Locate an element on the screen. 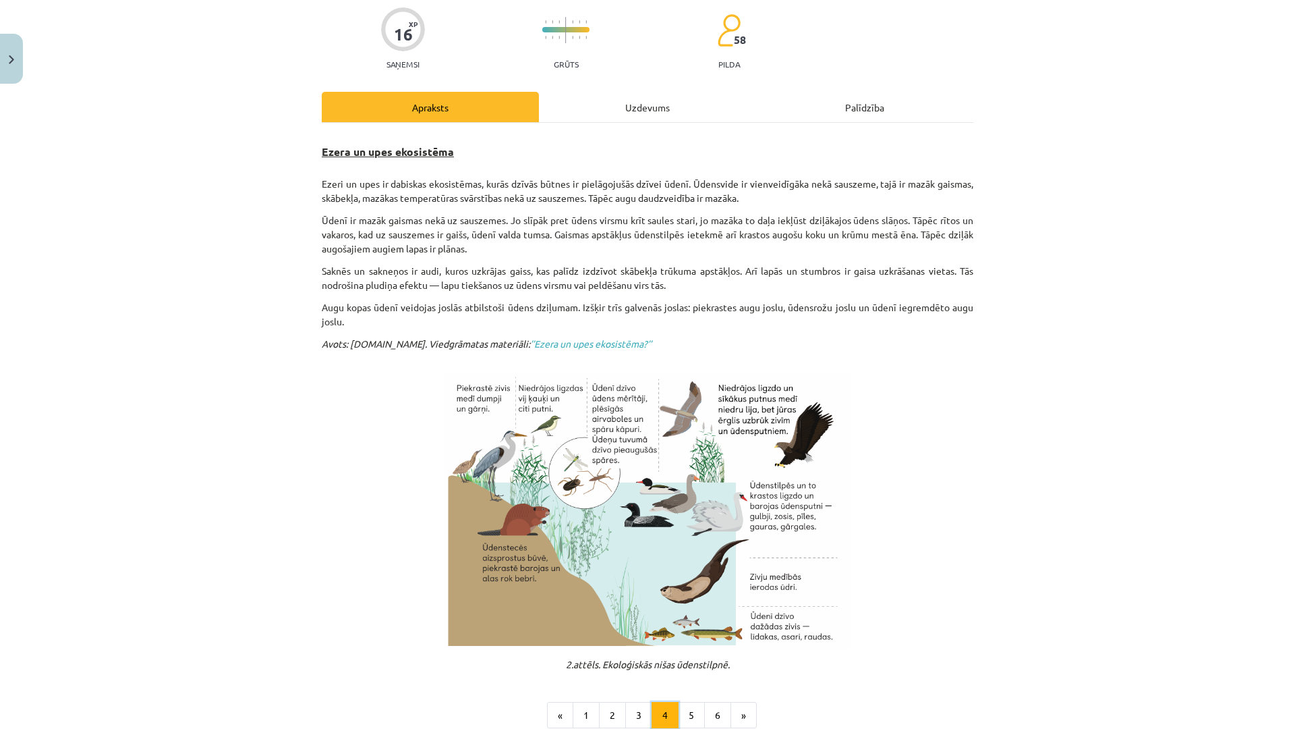 The image size is (1295, 729). button: 4 is located at coordinates (665, 715).